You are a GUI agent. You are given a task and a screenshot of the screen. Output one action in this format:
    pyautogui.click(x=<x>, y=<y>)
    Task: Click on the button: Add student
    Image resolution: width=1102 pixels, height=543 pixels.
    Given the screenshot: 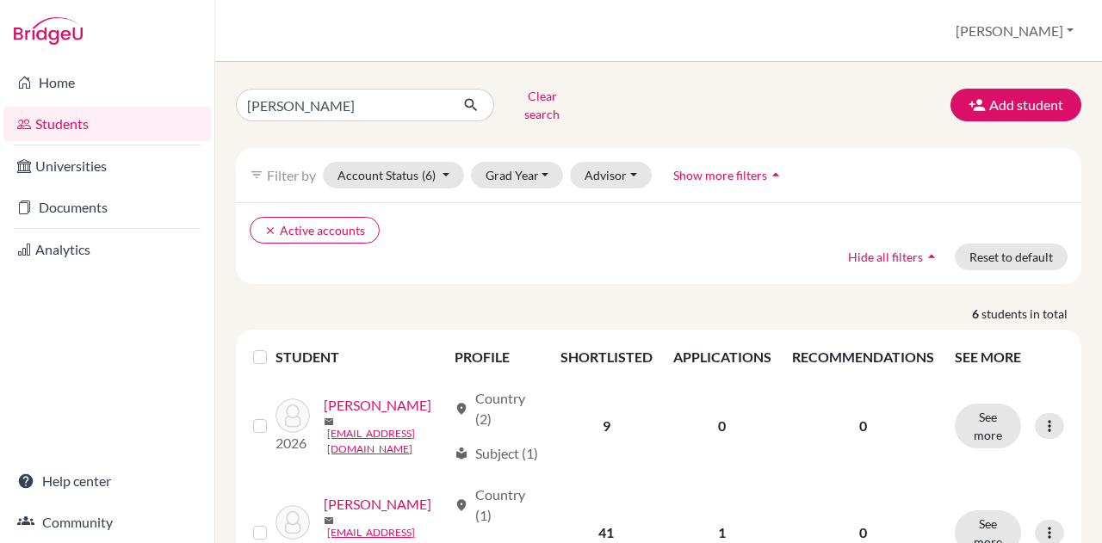 What is the action you would take?
    pyautogui.click(x=1016, y=105)
    